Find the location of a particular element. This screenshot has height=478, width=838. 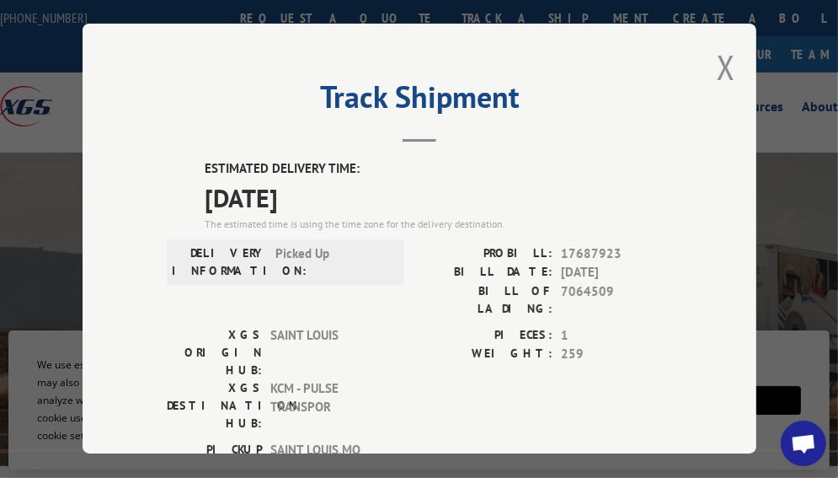

span: SAINT LOUIS is located at coordinates (327, 352).